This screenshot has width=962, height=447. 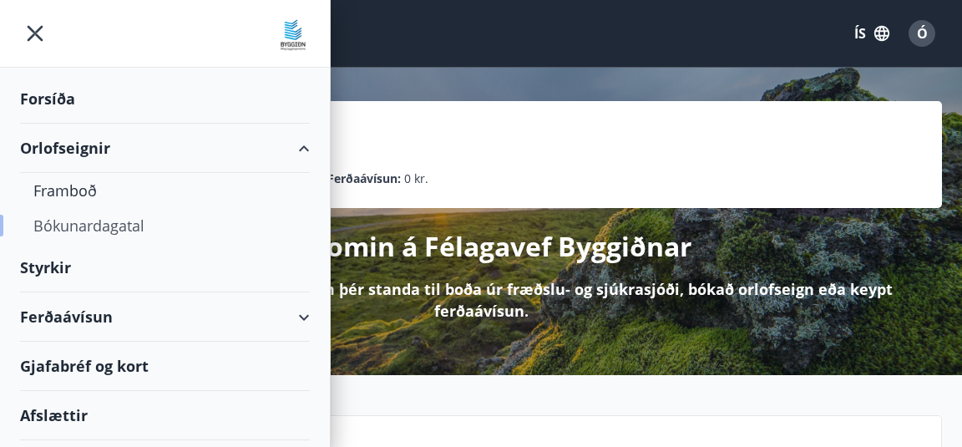 I want to click on div: Ferðaávísun, so click(x=164, y=316).